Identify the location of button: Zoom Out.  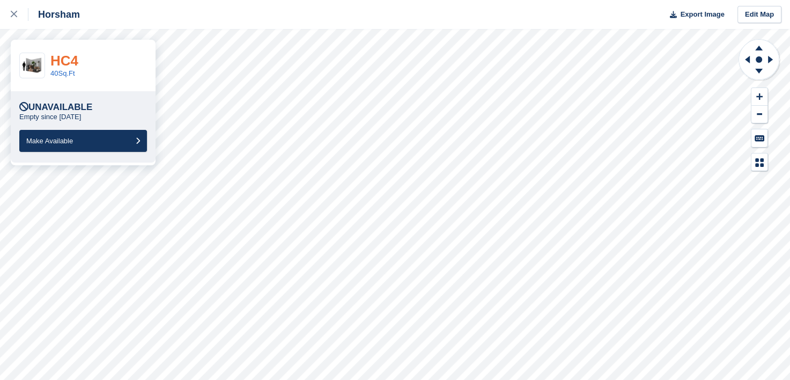
(760, 114).